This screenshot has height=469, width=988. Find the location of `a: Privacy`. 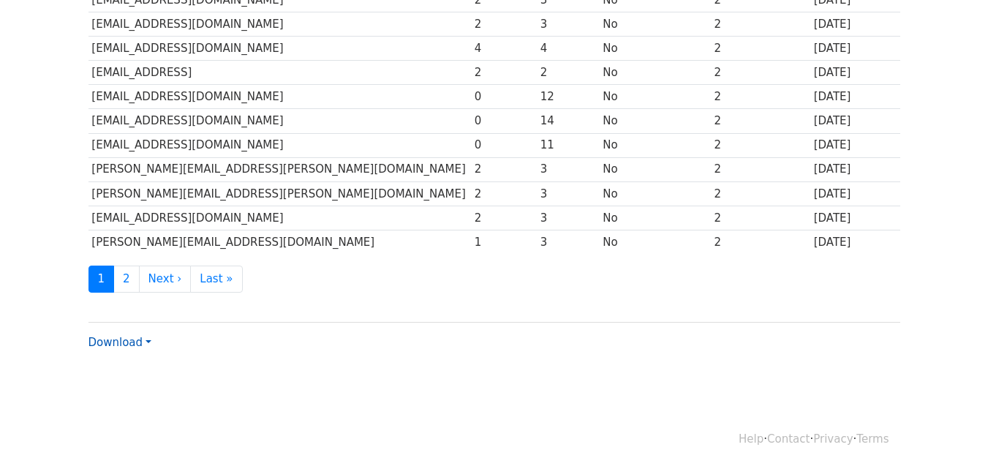

a: Privacy is located at coordinates (833, 439).